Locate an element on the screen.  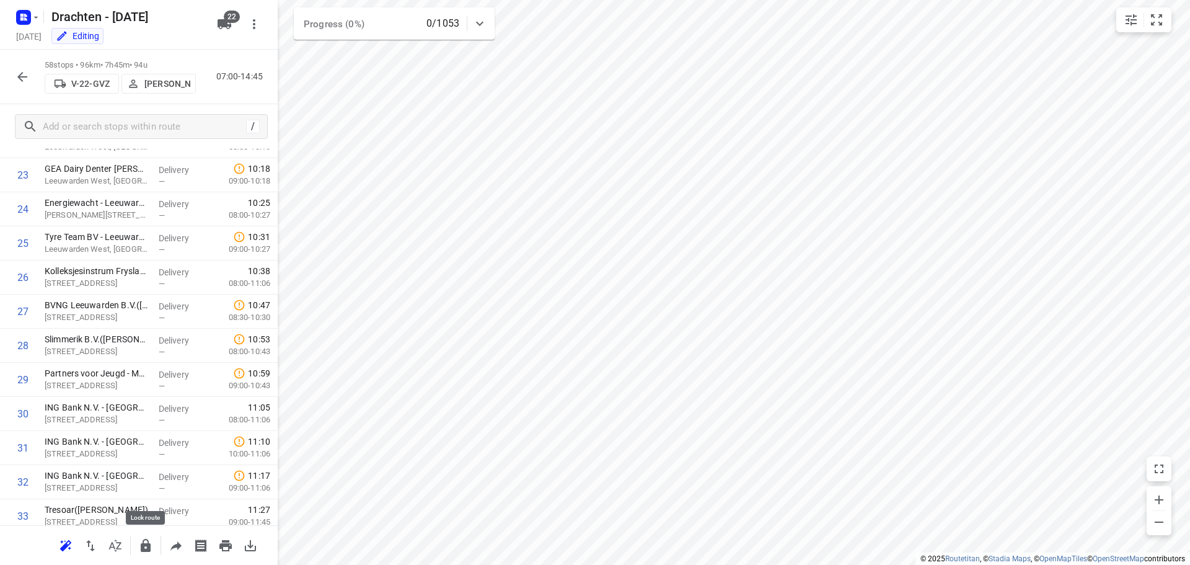
div: 29 is located at coordinates (23, 379).